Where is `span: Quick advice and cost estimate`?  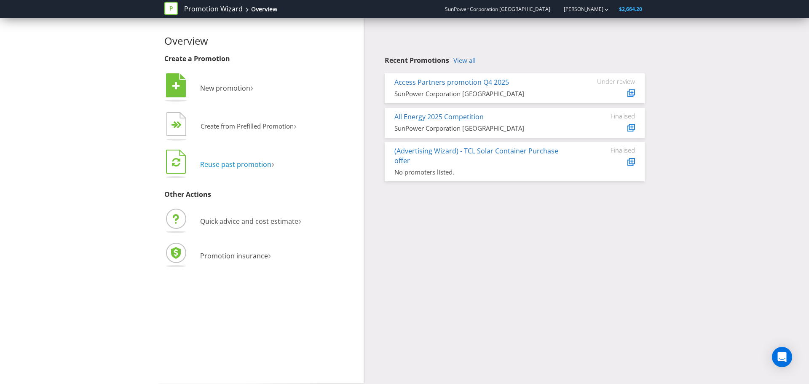 span: Quick advice and cost estimate is located at coordinates (249, 221).